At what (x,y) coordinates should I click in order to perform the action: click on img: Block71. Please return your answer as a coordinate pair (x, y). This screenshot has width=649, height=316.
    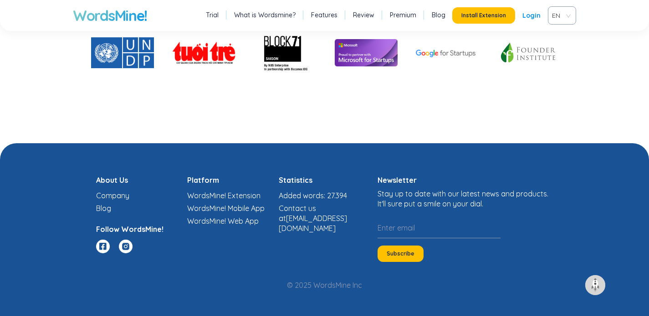
    Looking at the image, I should click on (285, 53).